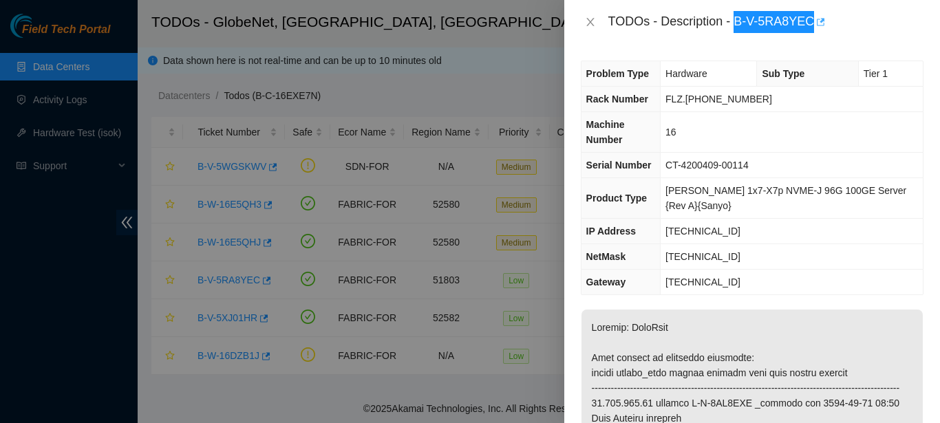 The image size is (940, 423). Describe the element at coordinates (766, 22) in the screenshot. I see `div: TODOs - Description - B-V-5RA8YEC` at that location.